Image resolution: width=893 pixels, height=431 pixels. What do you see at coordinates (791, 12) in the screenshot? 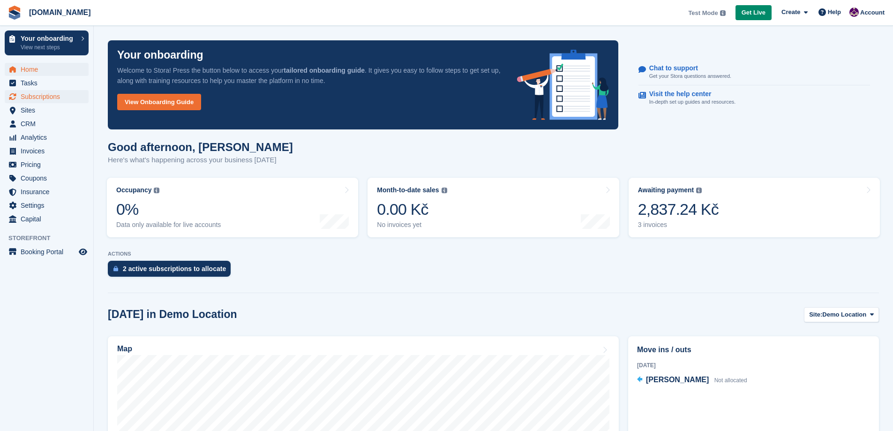
I see `span: Create` at bounding box center [791, 12].